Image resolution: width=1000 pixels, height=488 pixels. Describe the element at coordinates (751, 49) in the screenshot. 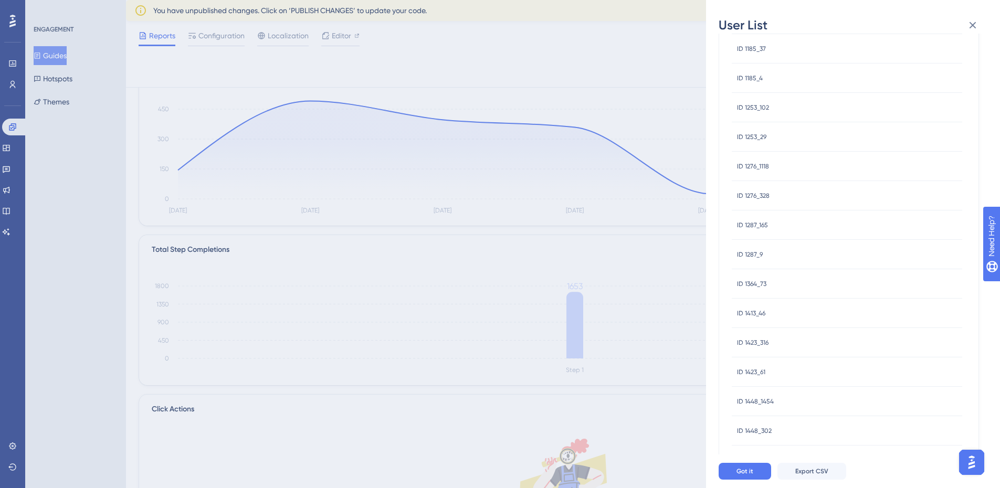

I see `span: ID 1185_37` at that location.